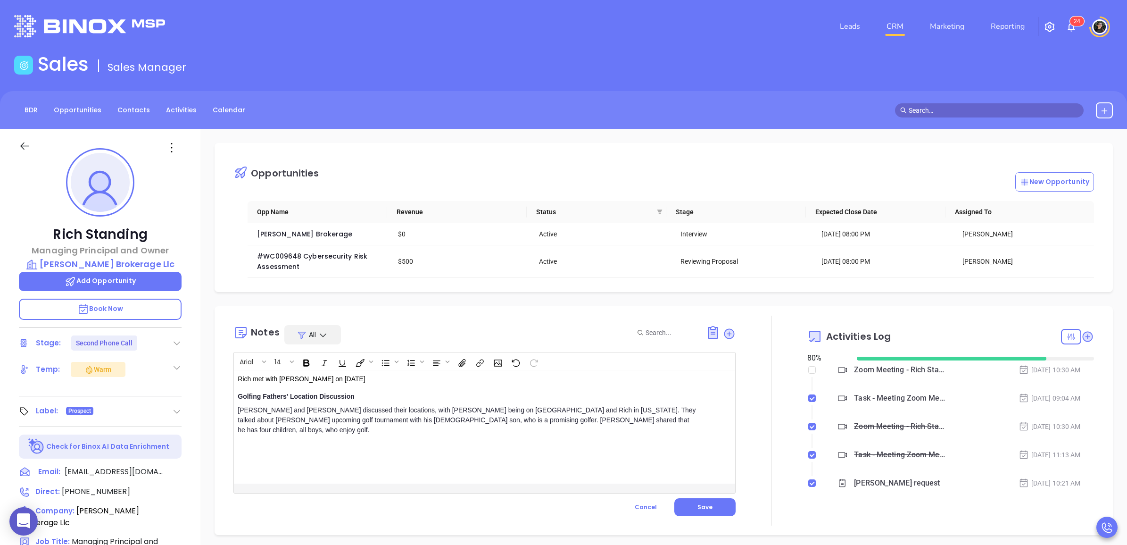 The width and height of the screenshot is (1127, 545). Describe the element at coordinates (826, 358) in the screenshot. I see `div: 80 %` at that location.